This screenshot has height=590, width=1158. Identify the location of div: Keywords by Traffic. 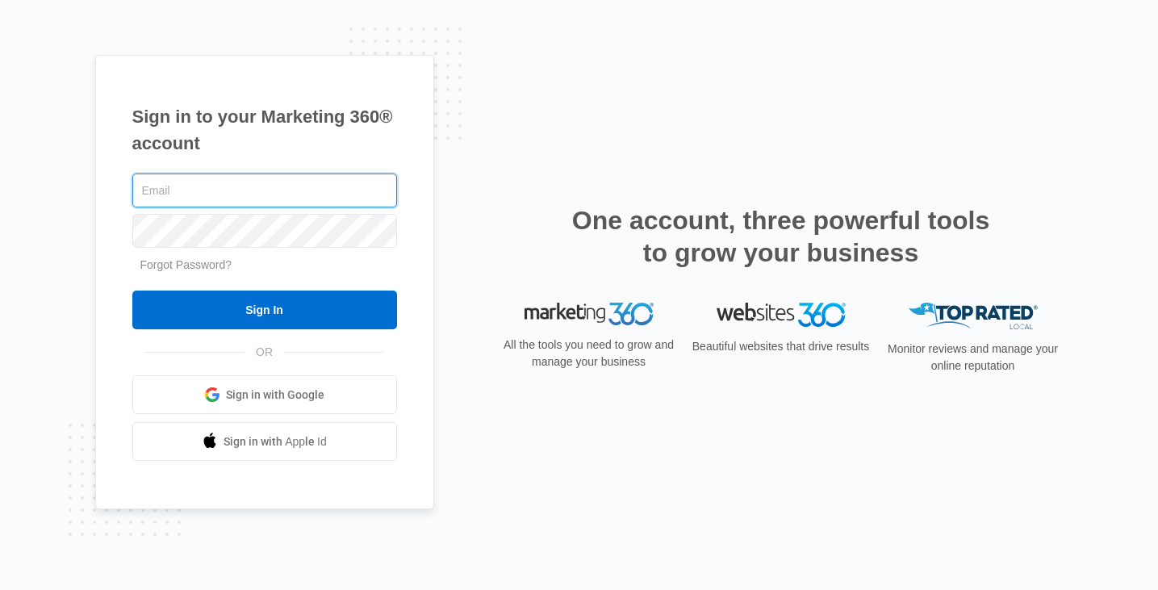
(225, 100).